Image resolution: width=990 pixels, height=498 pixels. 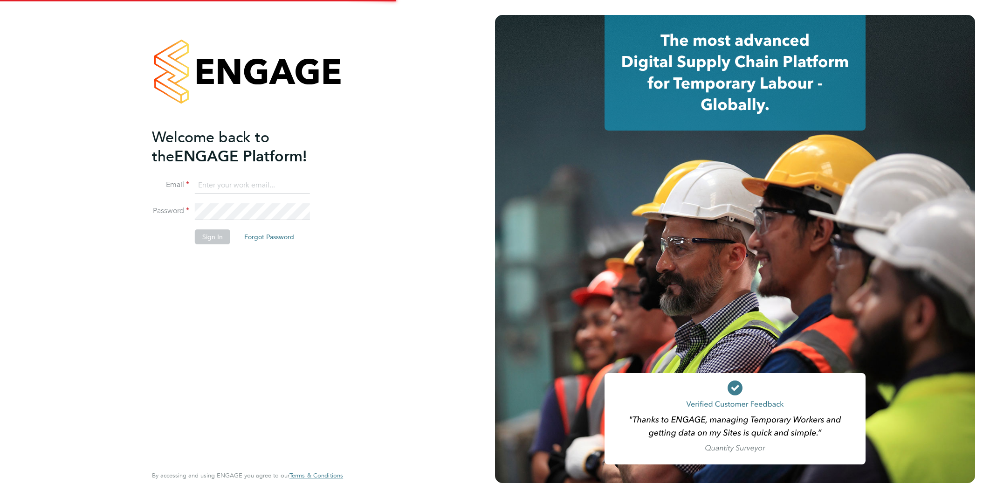 What do you see at coordinates (316, 475) in the screenshot?
I see `span: Terms & Conditions` at bounding box center [316, 475].